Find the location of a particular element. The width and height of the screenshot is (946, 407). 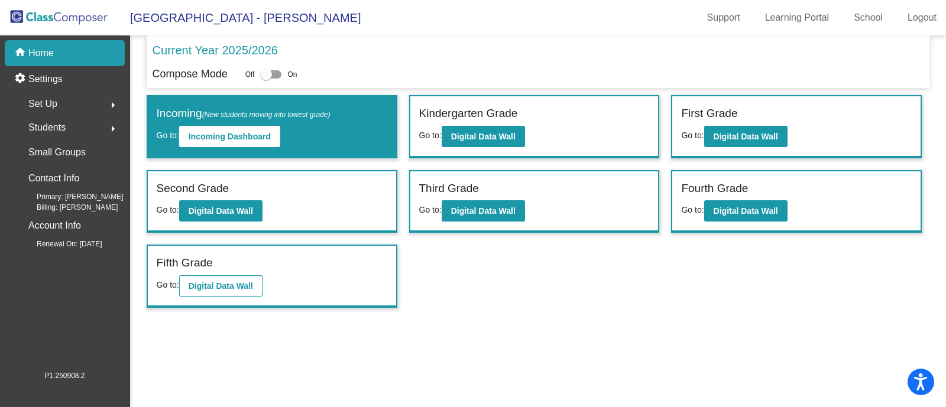

label: Kindergarten Grade is located at coordinates (468, 114).